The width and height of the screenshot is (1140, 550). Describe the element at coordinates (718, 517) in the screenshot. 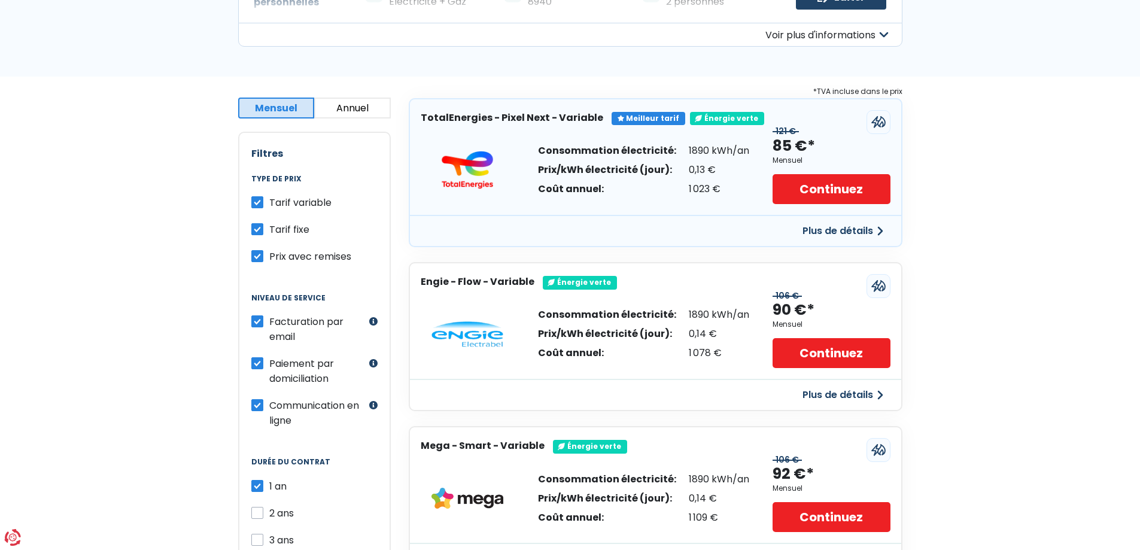

I see `div: 1 109 €` at that location.